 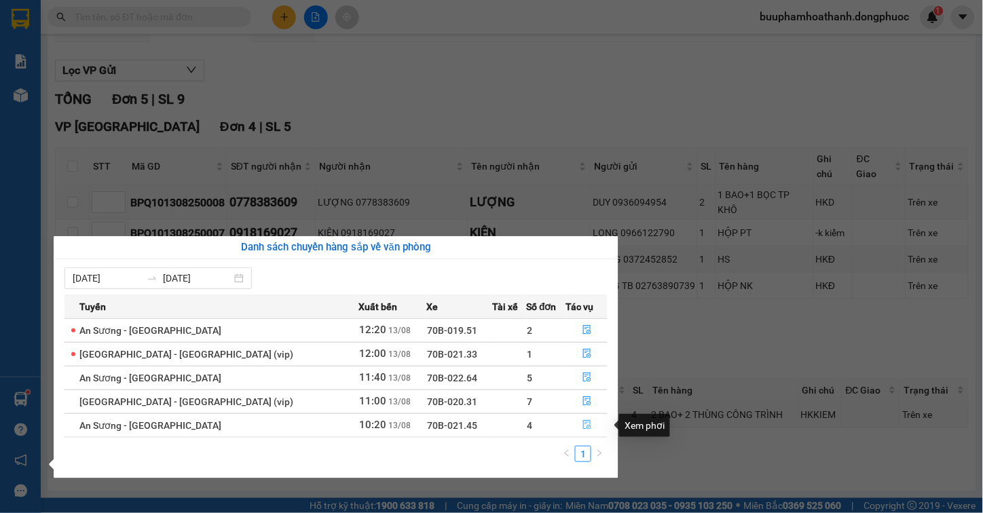 I want to click on span: 70B-021.33, so click(x=452, y=354).